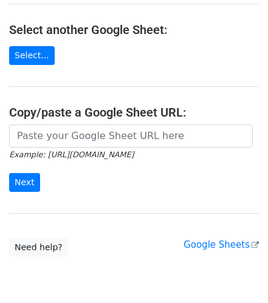 This screenshot has height=303, width=268. Describe the element at coordinates (134, 112) in the screenshot. I see `h4: Copy/paste a Google Sheet URL:` at that location.